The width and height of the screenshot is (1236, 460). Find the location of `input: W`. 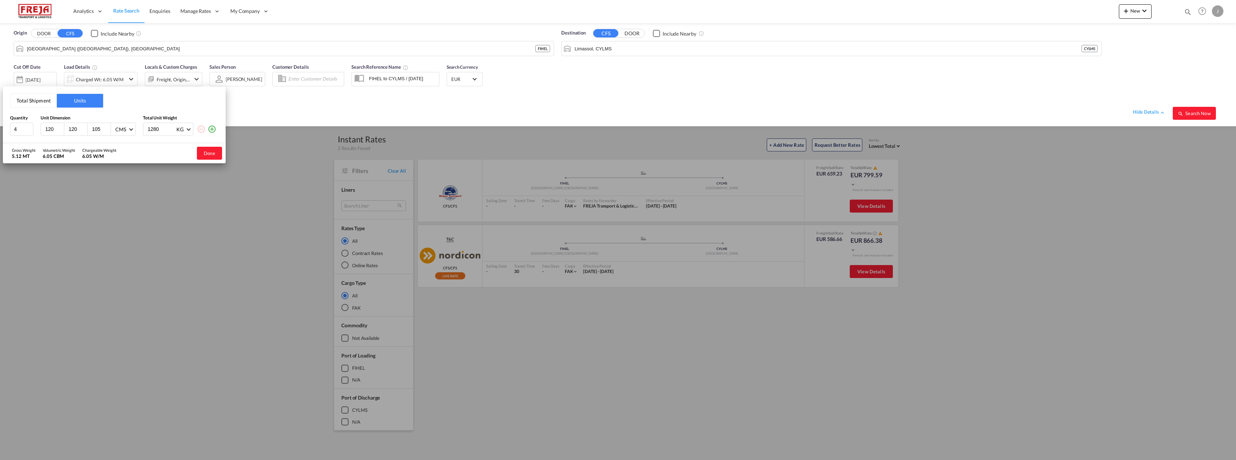

input: W is located at coordinates (78, 129).